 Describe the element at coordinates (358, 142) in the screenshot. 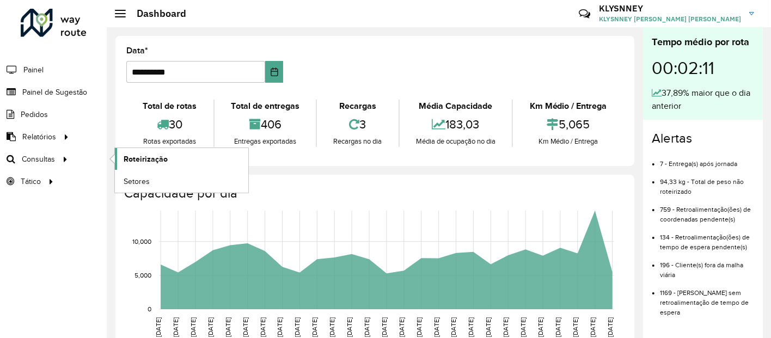

I see `div: Recargas no dia` at that location.